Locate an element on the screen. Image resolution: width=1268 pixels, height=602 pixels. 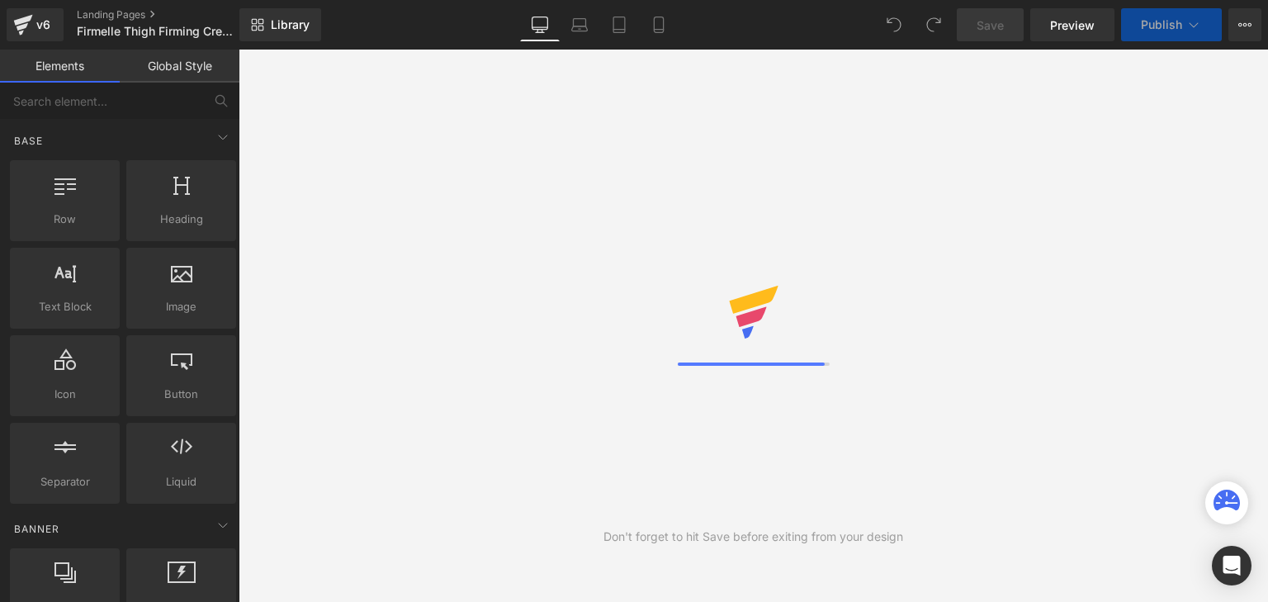
span: Preview is located at coordinates (1073, 25).